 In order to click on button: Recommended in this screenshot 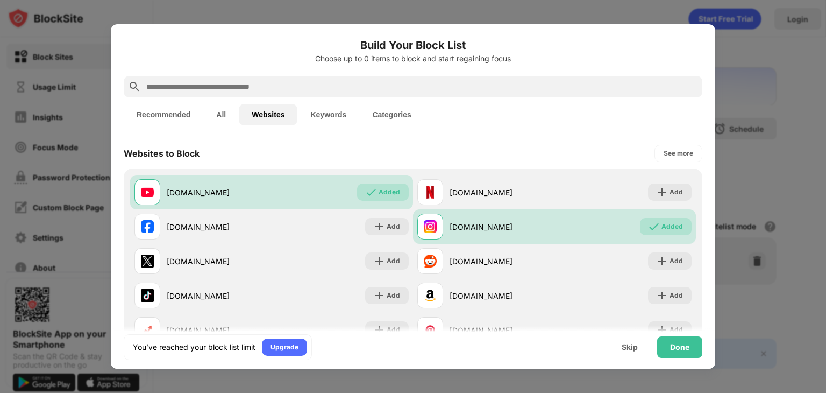, I will do `click(164, 115)`.